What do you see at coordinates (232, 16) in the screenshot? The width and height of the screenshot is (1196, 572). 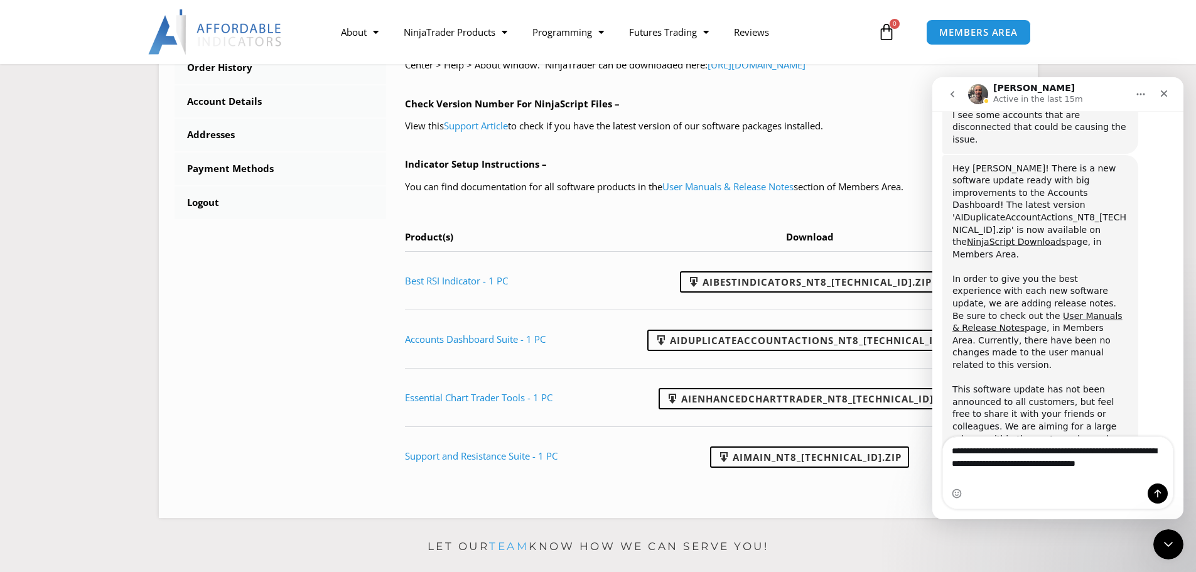 I see `div: Close` at bounding box center [232, 16].